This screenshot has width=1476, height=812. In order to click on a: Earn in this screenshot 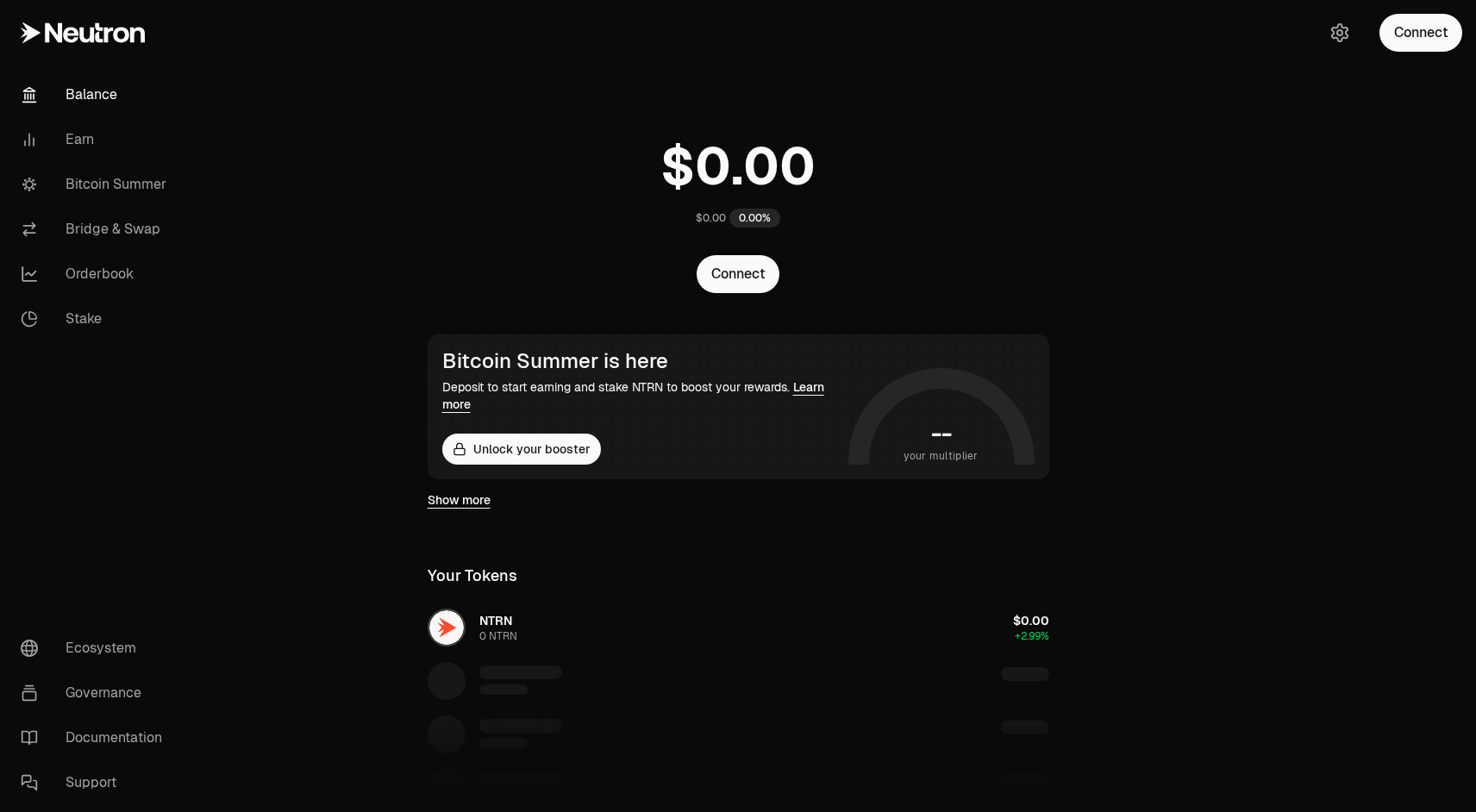, I will do `click(97, 140)`.